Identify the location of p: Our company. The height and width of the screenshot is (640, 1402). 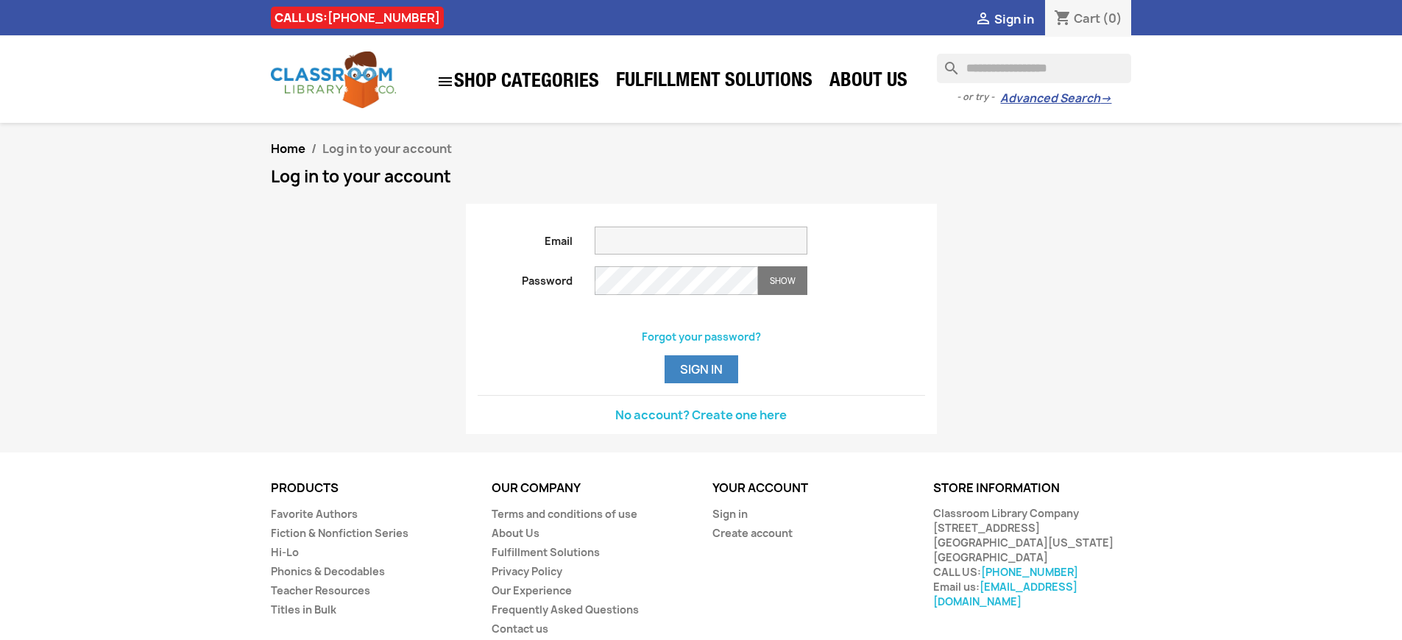
(591, 489).